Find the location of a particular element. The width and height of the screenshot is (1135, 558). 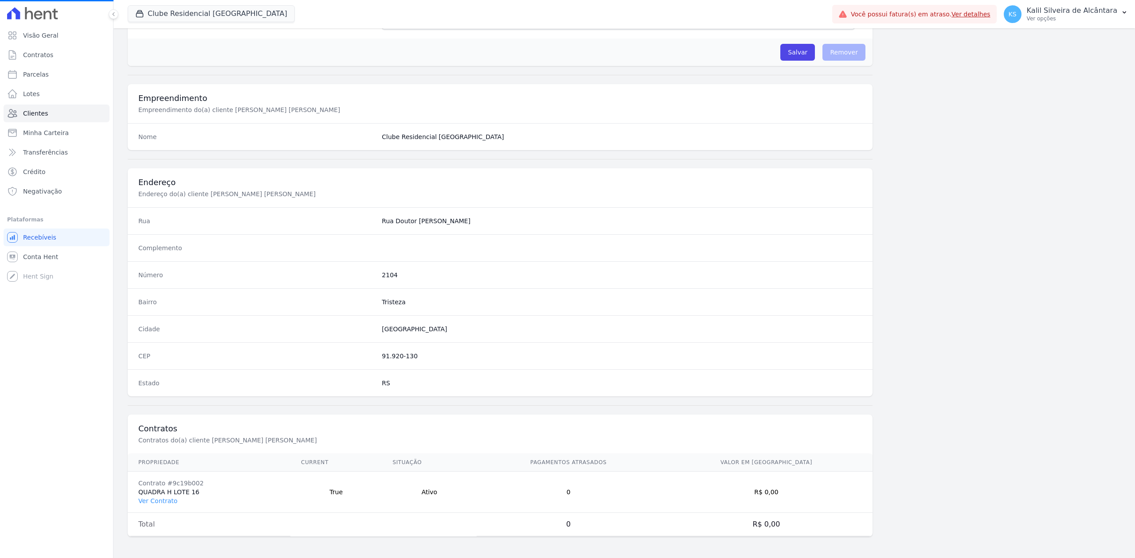

span: Transferências is located at coordinates (45, 152).